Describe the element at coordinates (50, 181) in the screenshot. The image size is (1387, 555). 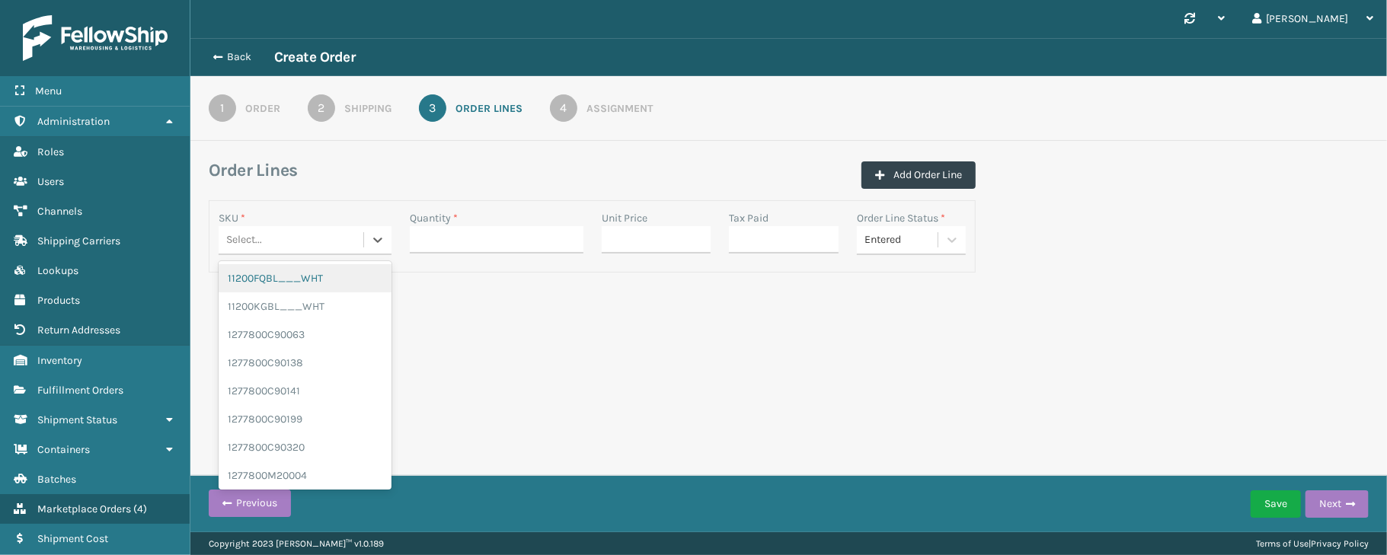
I see `span: Users` at that location.